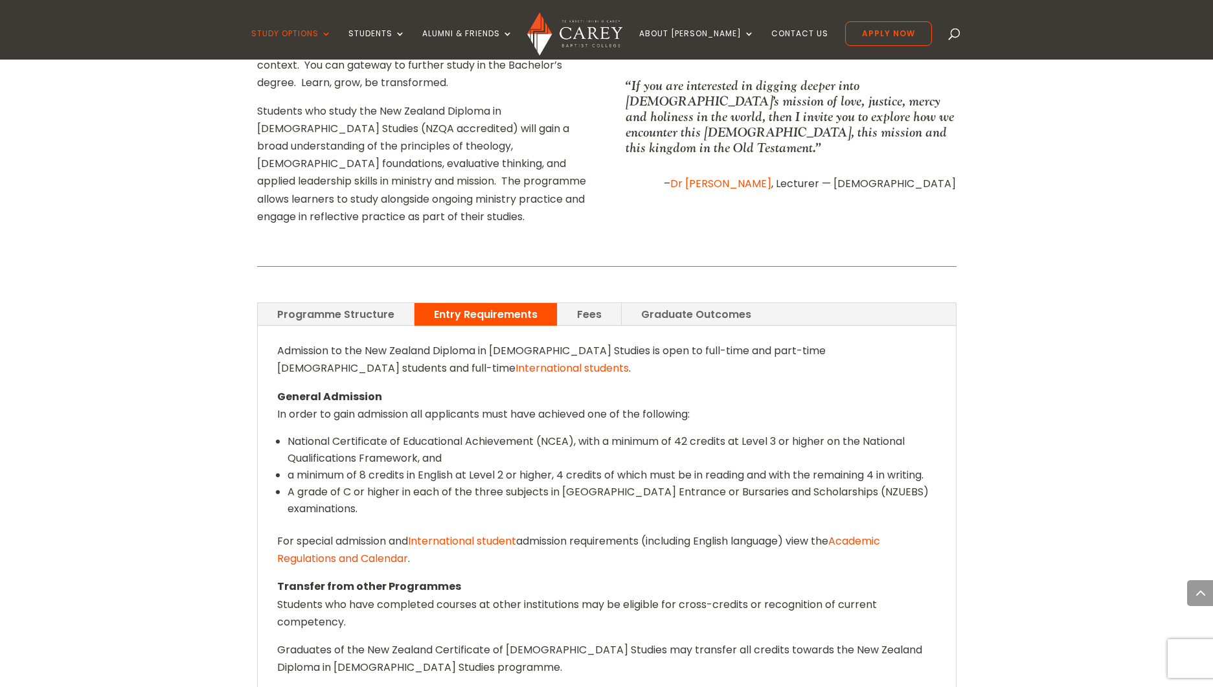  I want to click on li: a minimum of 8 credits in English at Level 2 or higher, 4 credits of which must be in reading and..., so click(612, 475).